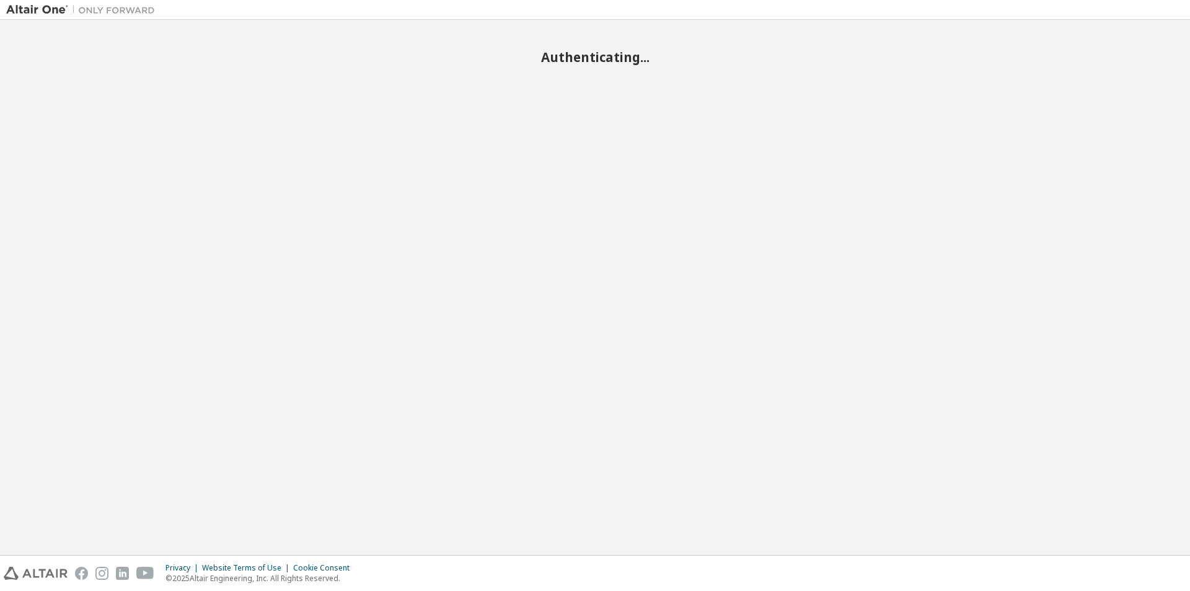  What do you see at coordinates (35, 573) in the screenshot?
I see `img: altair_logo.svg` at bounding box center [35, 573].